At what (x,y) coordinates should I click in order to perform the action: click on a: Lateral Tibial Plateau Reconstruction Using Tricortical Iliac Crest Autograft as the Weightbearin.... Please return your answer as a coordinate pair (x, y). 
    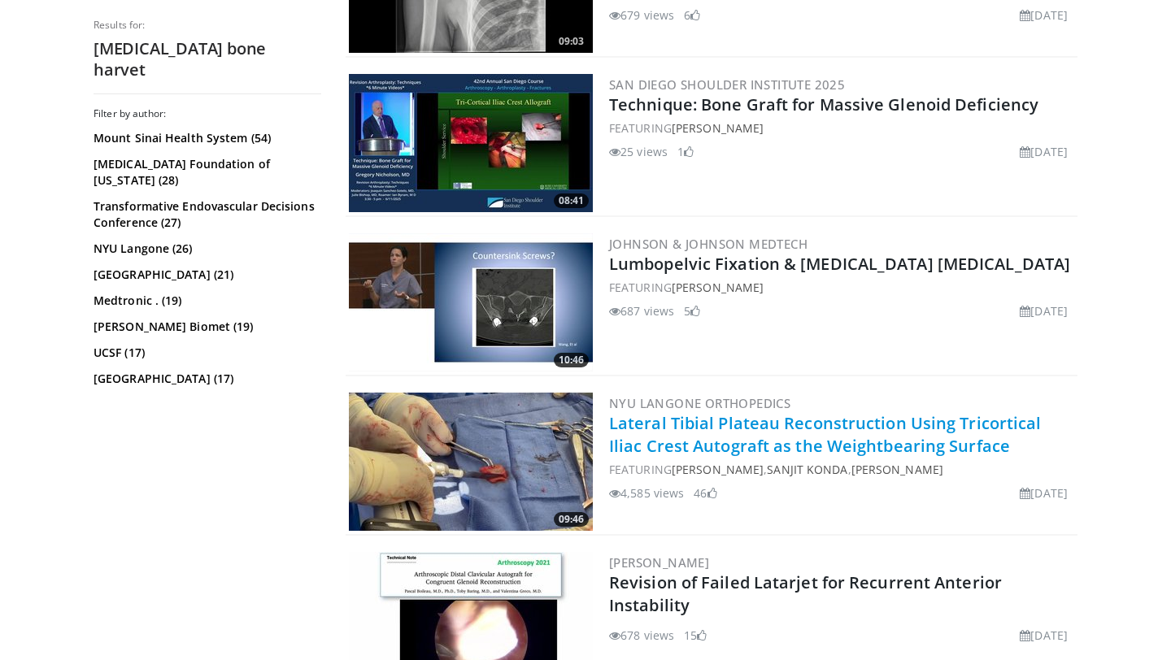
    Looking at the image, I should click on (825, 434).